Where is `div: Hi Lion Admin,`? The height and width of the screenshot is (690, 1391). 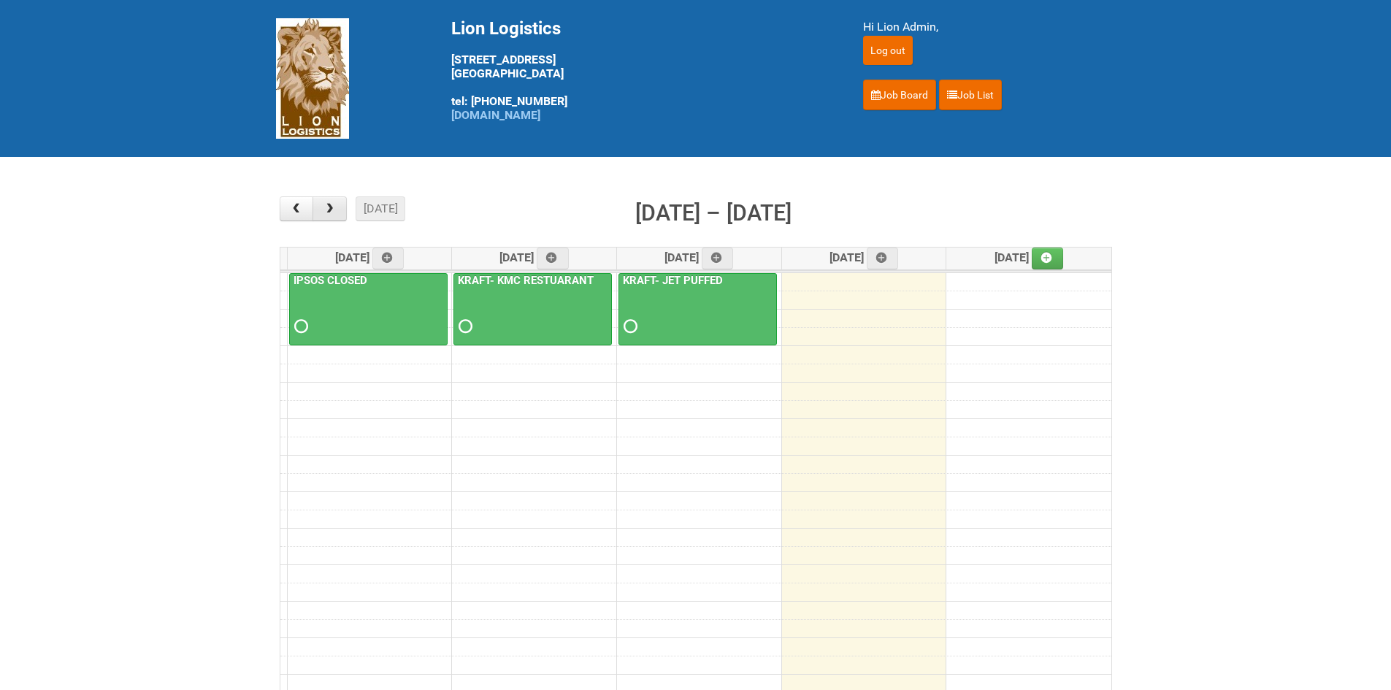 div: Hi Lion Admin, is located at coordinates (989, 27).